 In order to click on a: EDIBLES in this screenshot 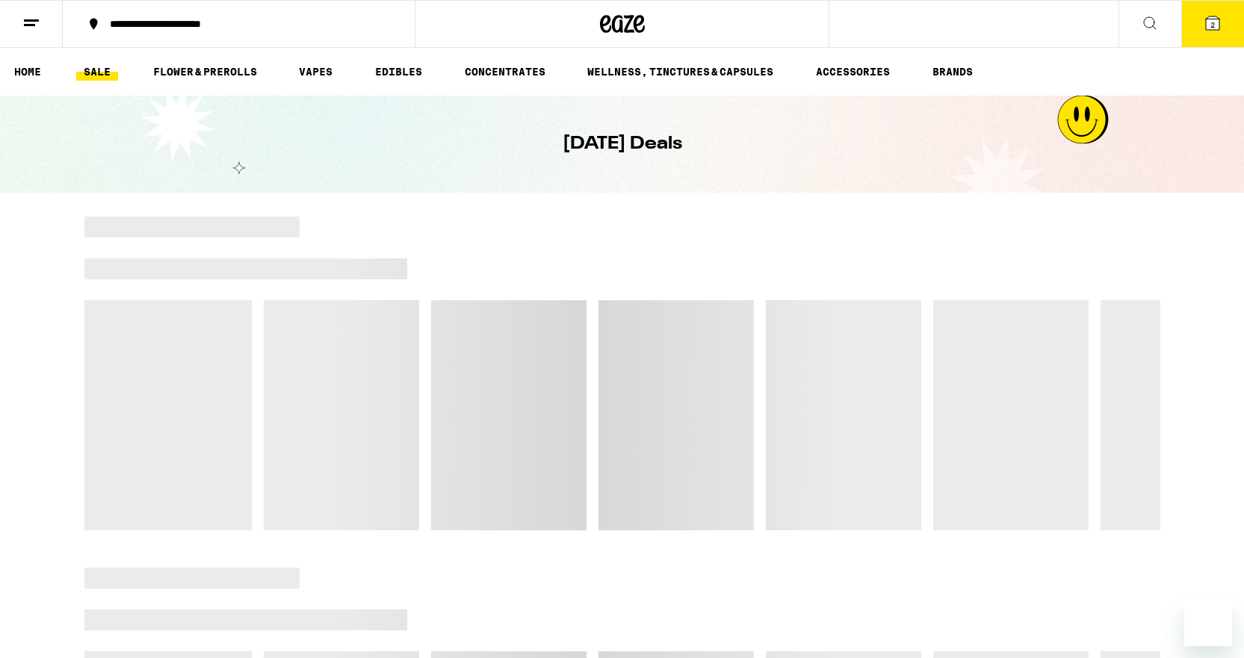, I will do `click(398, 72)`.